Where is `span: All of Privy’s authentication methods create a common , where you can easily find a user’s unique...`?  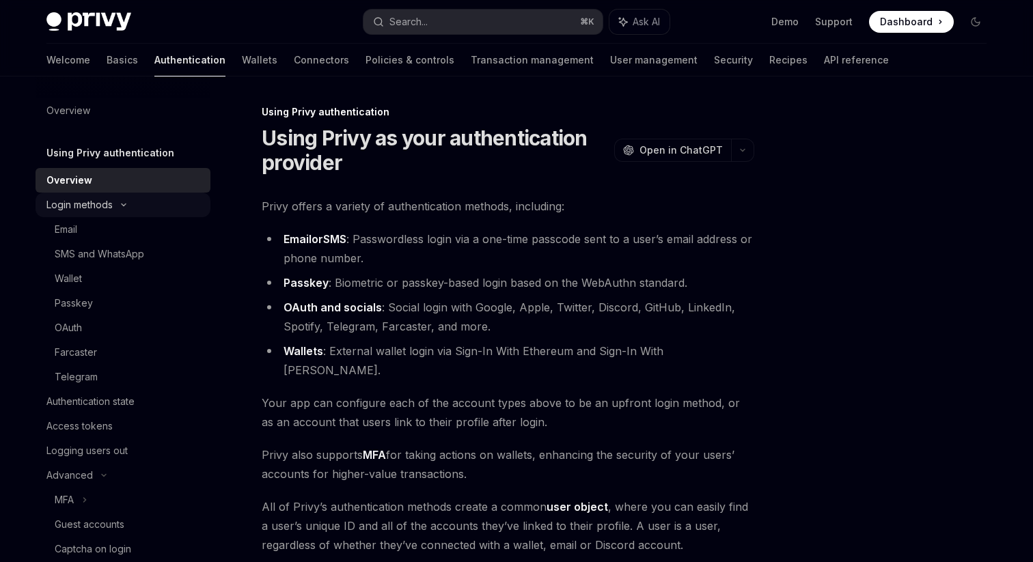
span: All of Privy’s authentication methods create a common , where you can easily find a user’s unique... is located at coordinates (508, 526).